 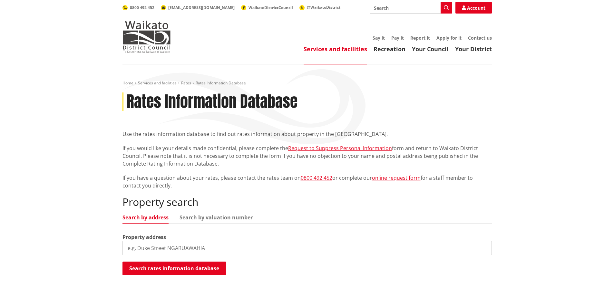 What do you see at coordinates (379, 38) in the screenshot?
I see `a: Say it` at bounding box center [379, 38].